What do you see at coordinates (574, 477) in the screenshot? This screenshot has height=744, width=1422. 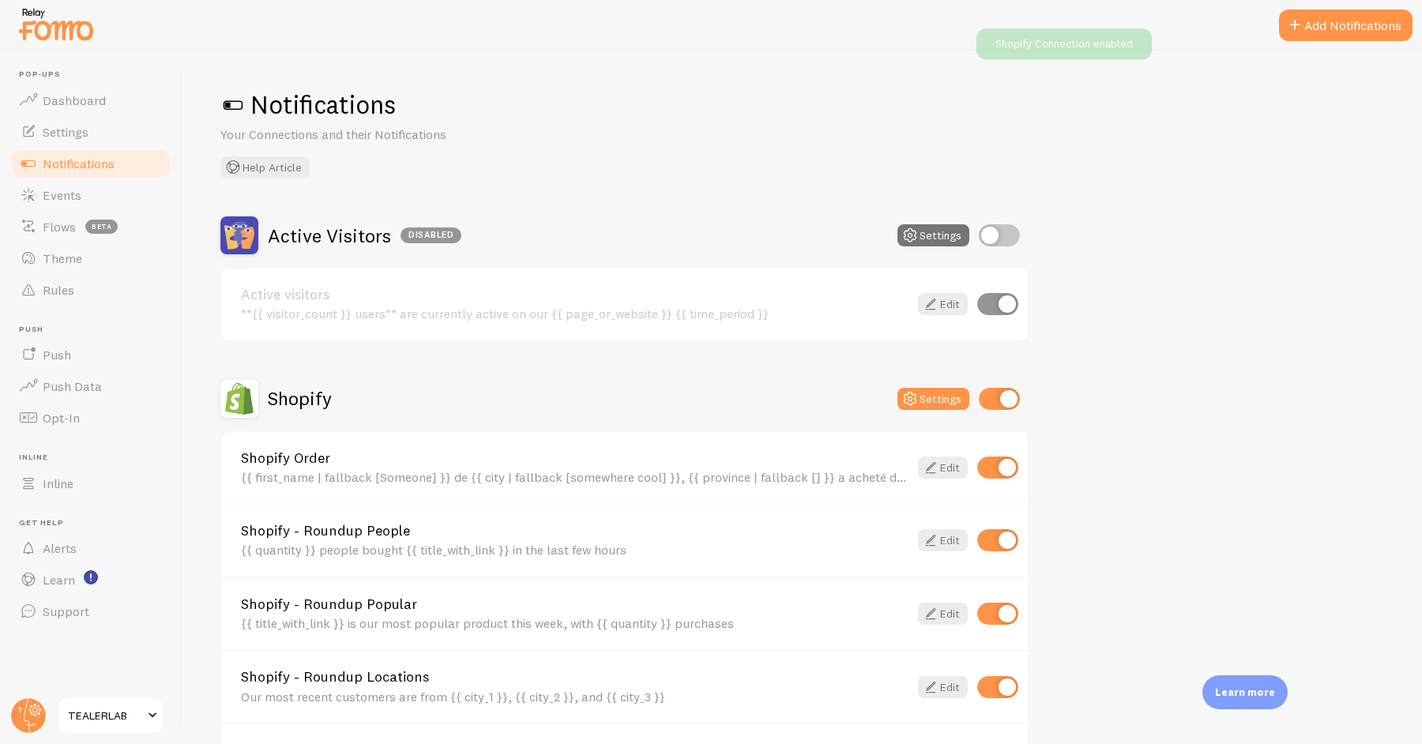 I see `div: {{ first_name | fallback [Someone] }} de {{ city | fallback [somewhere cool] }}, {{ province | fa...` at bounding box center [574, 477].